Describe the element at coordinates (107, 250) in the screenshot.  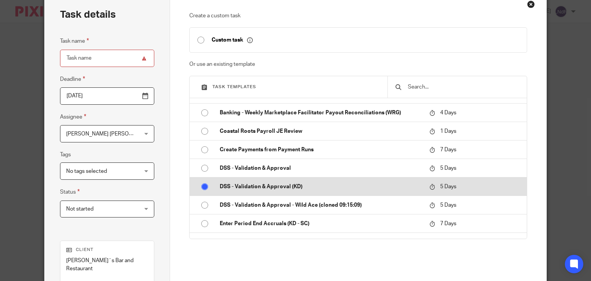
I see `p: Client` at that location.